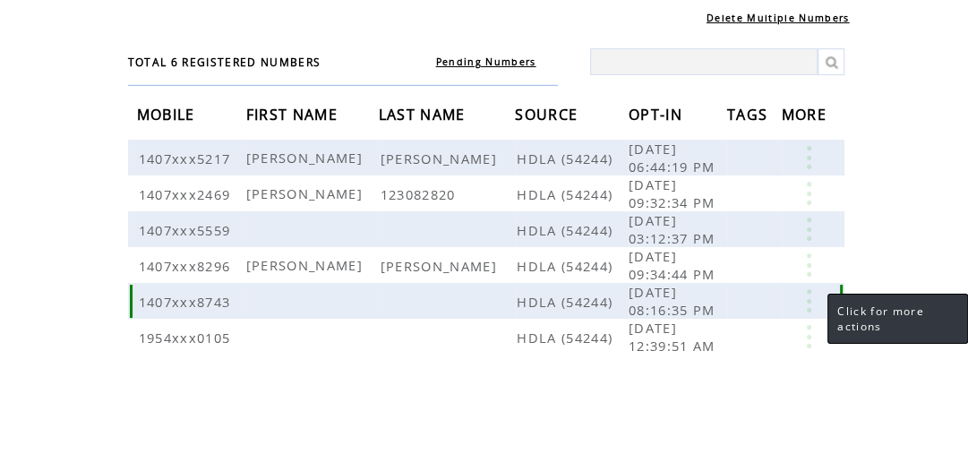  What do you see at coordinates (187, 338) in the screenshot?
I see `span: 1954xxx0105` at bounding box center [187, 338].